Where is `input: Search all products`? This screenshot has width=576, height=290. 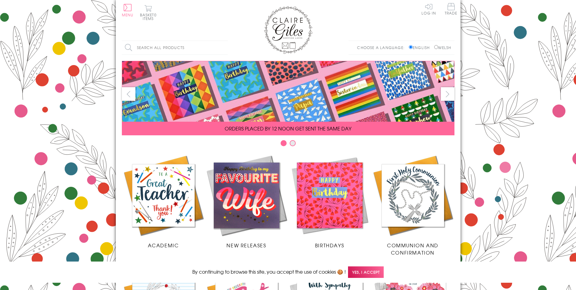 input: Search all products is located at coordinates (175, 48).